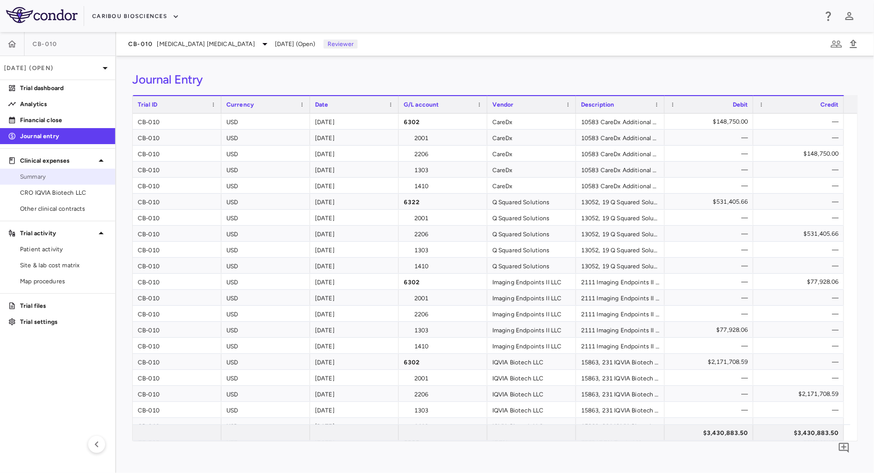 This screenshot has width=874, height=473. Describe the element at coordinates (58, 233) in the screenshot. I see `p: Trial activity` at that location.